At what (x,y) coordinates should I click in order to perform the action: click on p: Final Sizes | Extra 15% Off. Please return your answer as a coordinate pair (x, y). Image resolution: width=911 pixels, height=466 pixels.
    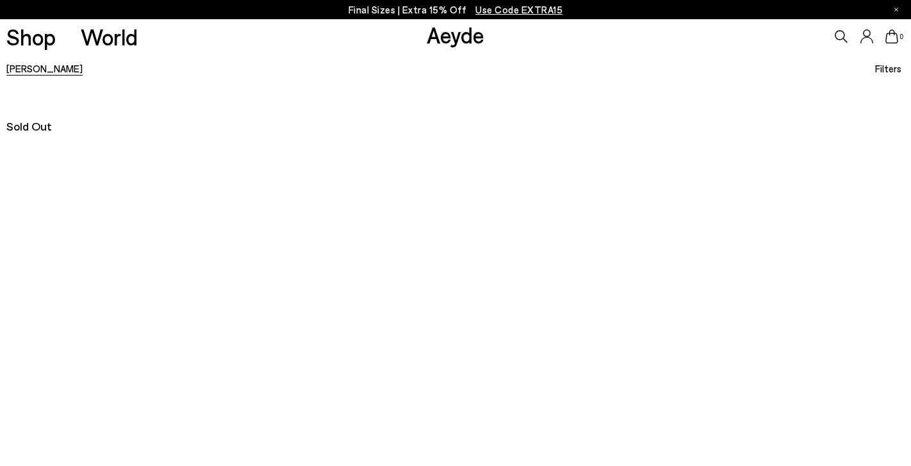
    Looking at the image, I should click on (455, 10).